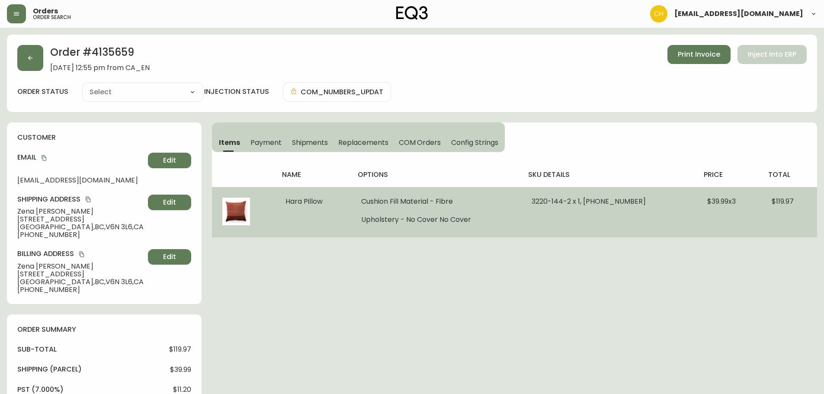 Image resolution: width=824 pixels, height=394 pixels. I want to click on h4: options, so click(436, 175).